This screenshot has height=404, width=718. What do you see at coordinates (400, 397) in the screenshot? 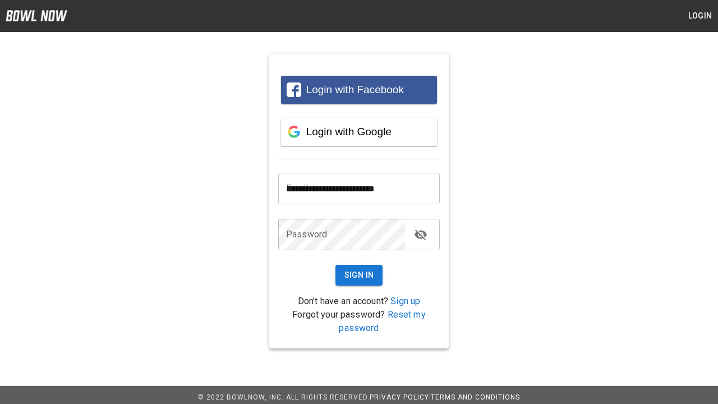
I see `a: Privacy Policy` at bounding box center [400, 397].